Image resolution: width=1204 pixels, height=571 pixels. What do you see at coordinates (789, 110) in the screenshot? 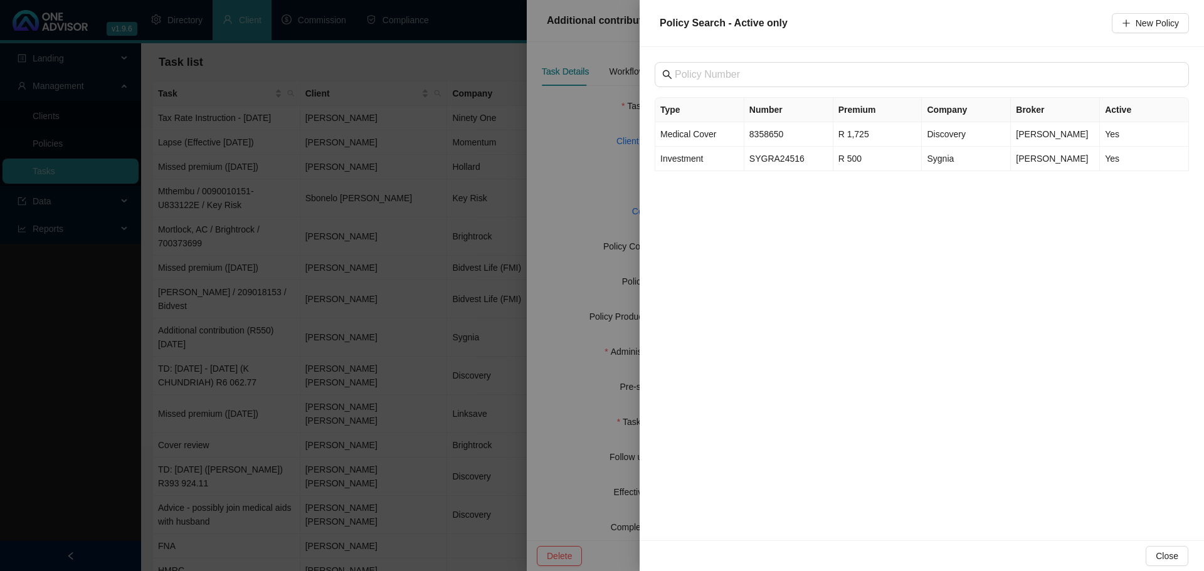
I see `th: Number` at bounding box center [789, 110].